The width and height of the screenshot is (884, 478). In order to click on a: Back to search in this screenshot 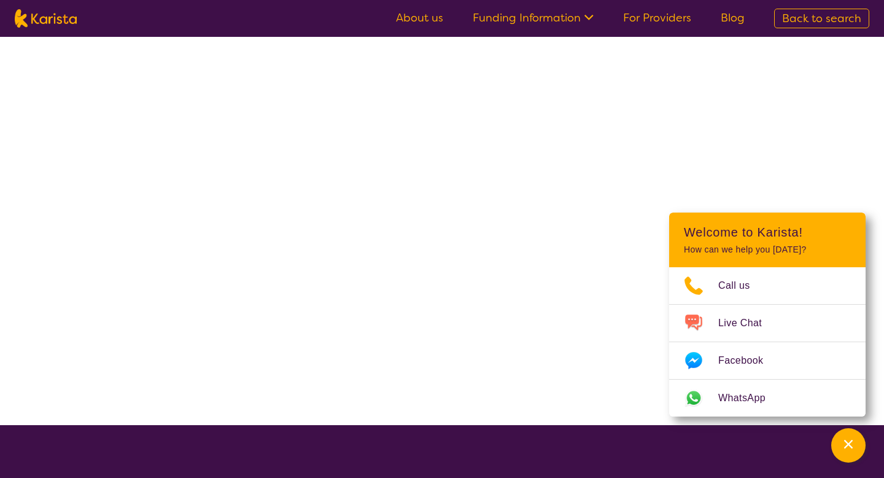, I will do `click(821, 18)`.